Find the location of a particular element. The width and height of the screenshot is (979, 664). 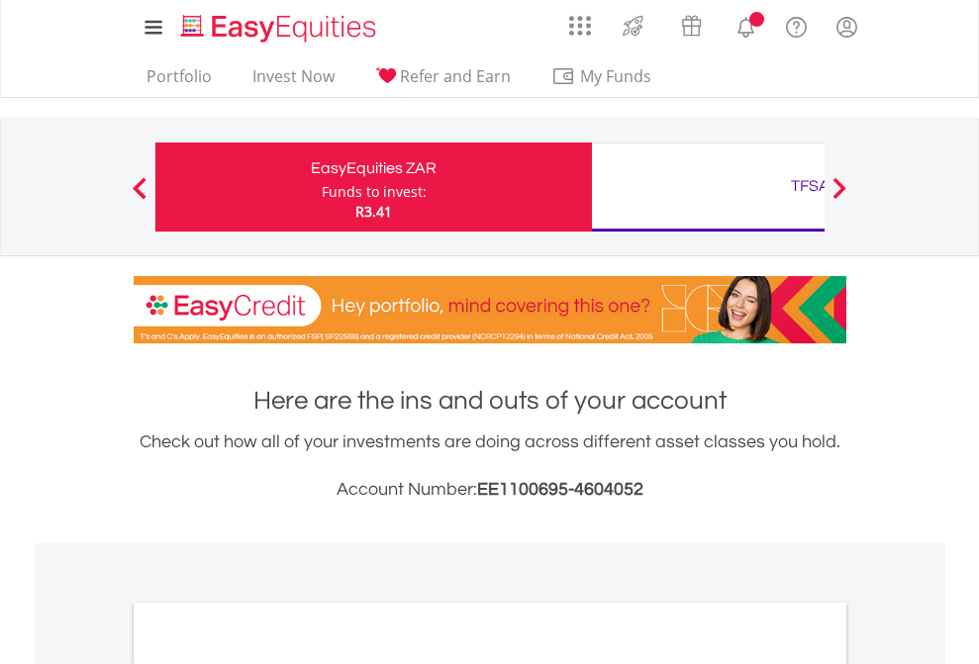

div: Check out how all of your investments are doing across different asset classes you hold. is located at coordinates (490, 466).